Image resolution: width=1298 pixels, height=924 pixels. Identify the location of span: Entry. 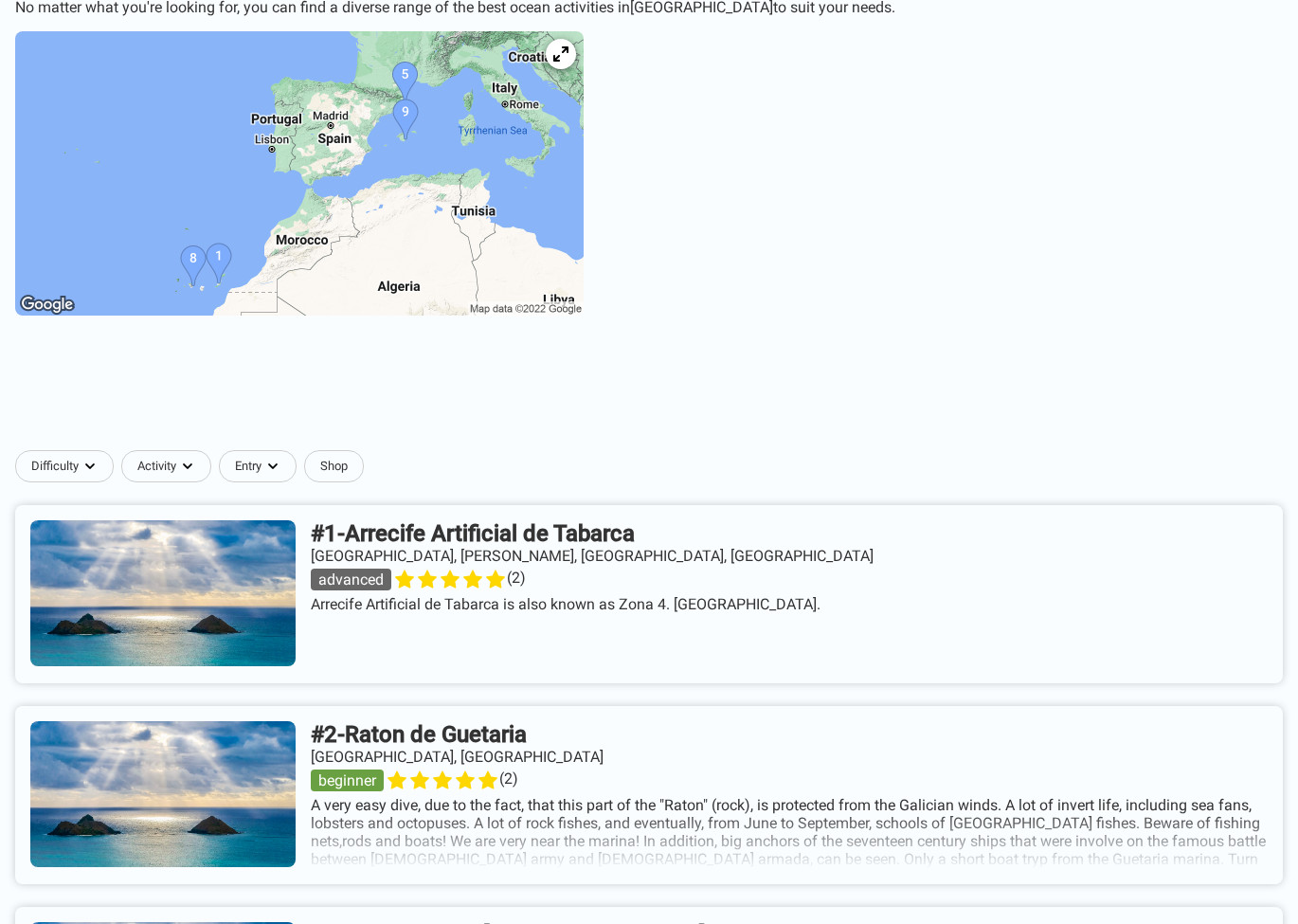
(248, 466).